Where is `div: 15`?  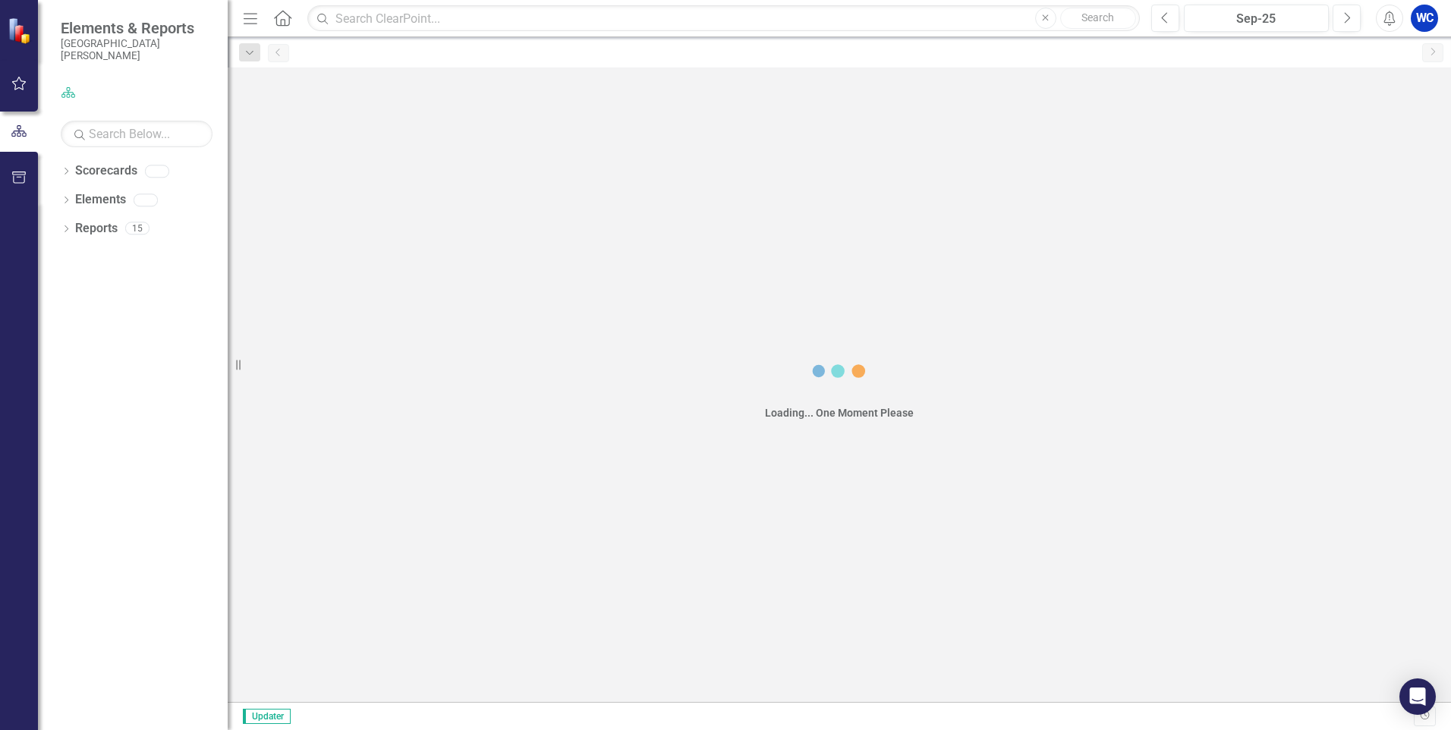 div: 15 is located at coordinates (137, 228).